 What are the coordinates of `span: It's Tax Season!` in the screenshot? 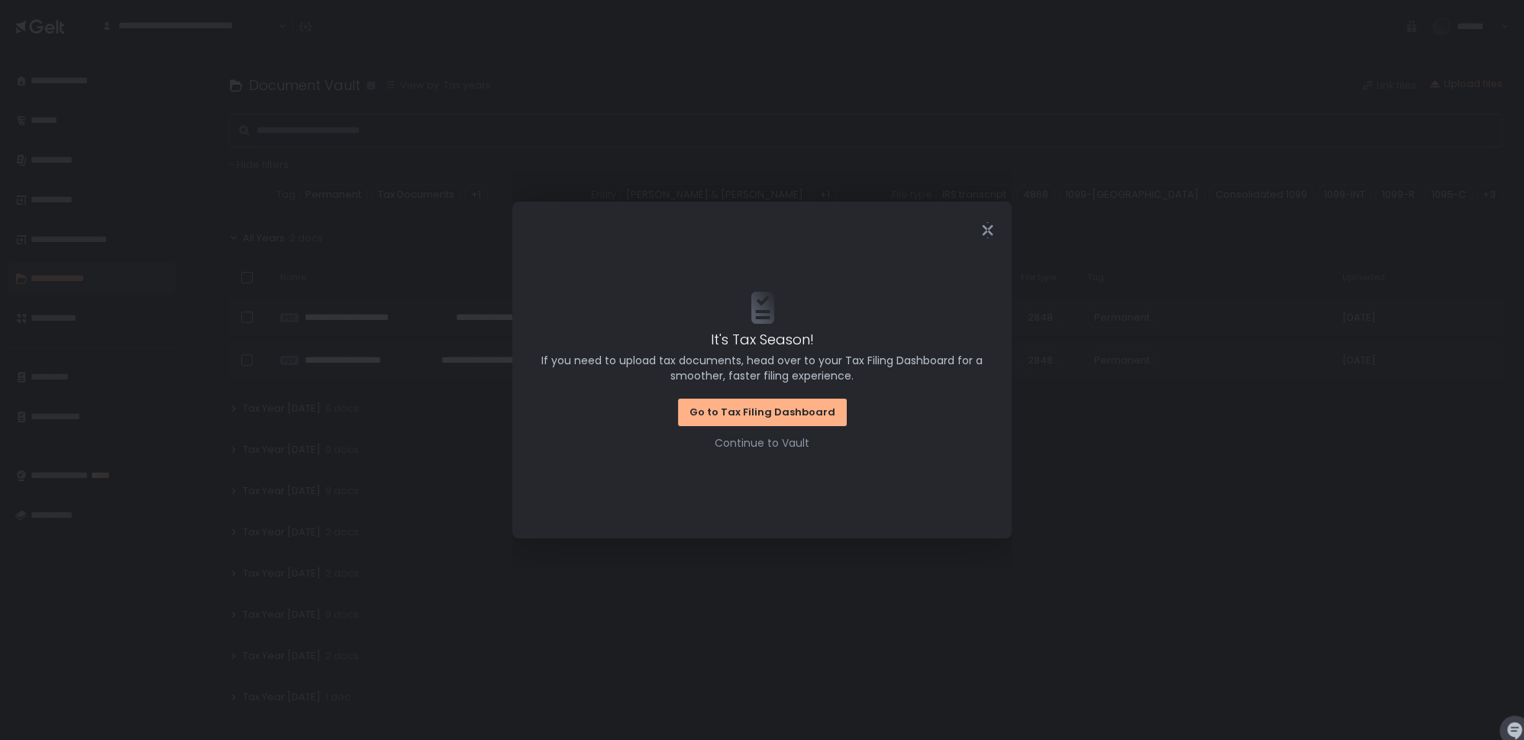 It's located at (762, 339).